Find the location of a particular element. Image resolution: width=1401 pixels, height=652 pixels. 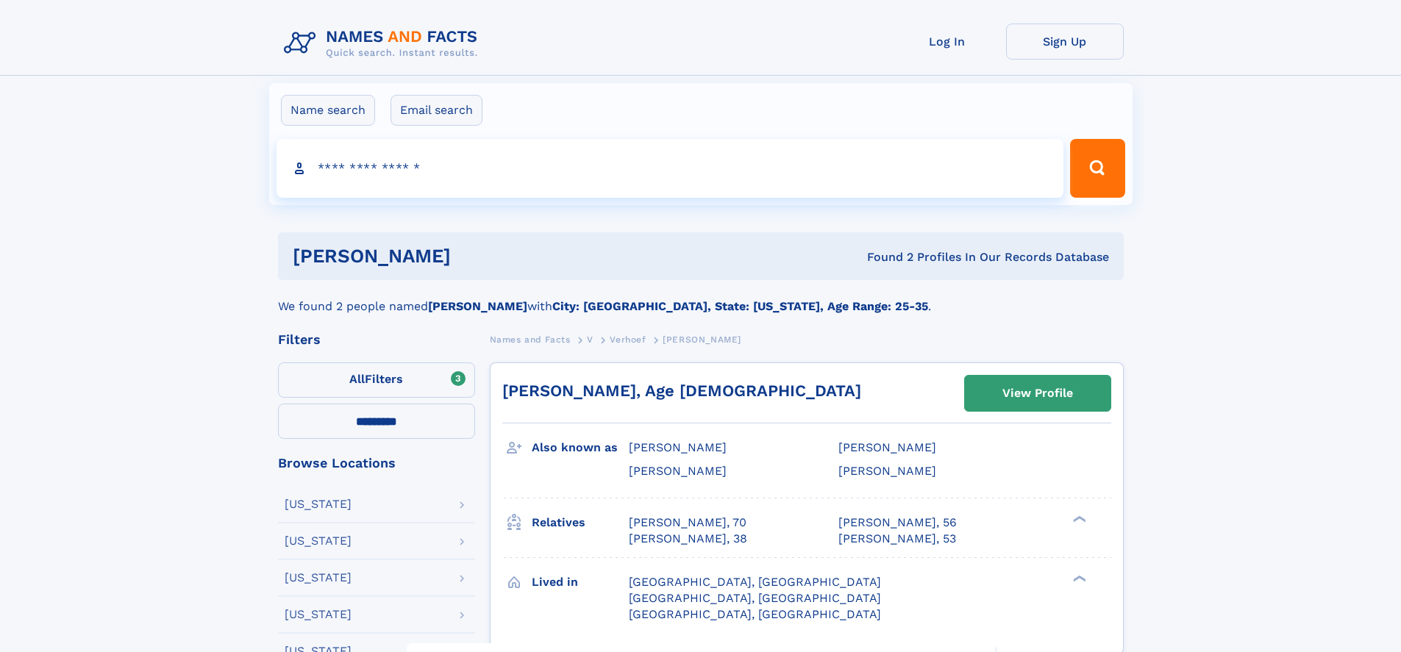

a: Verhoef is located at coordinates (627, 339).